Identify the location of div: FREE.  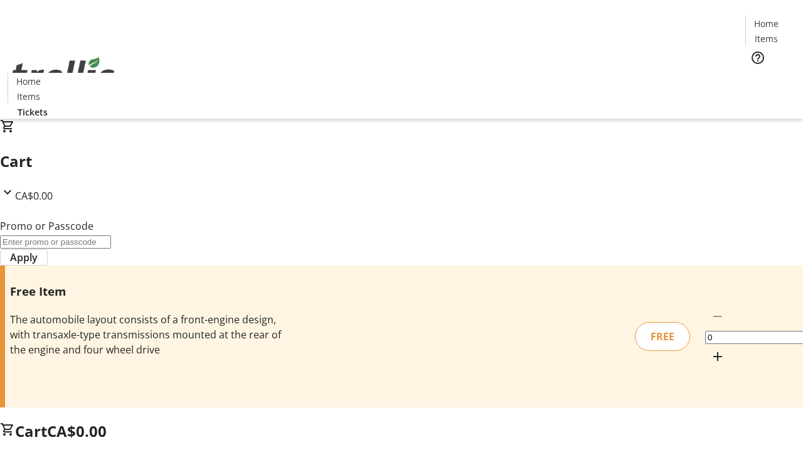
(663, 336).